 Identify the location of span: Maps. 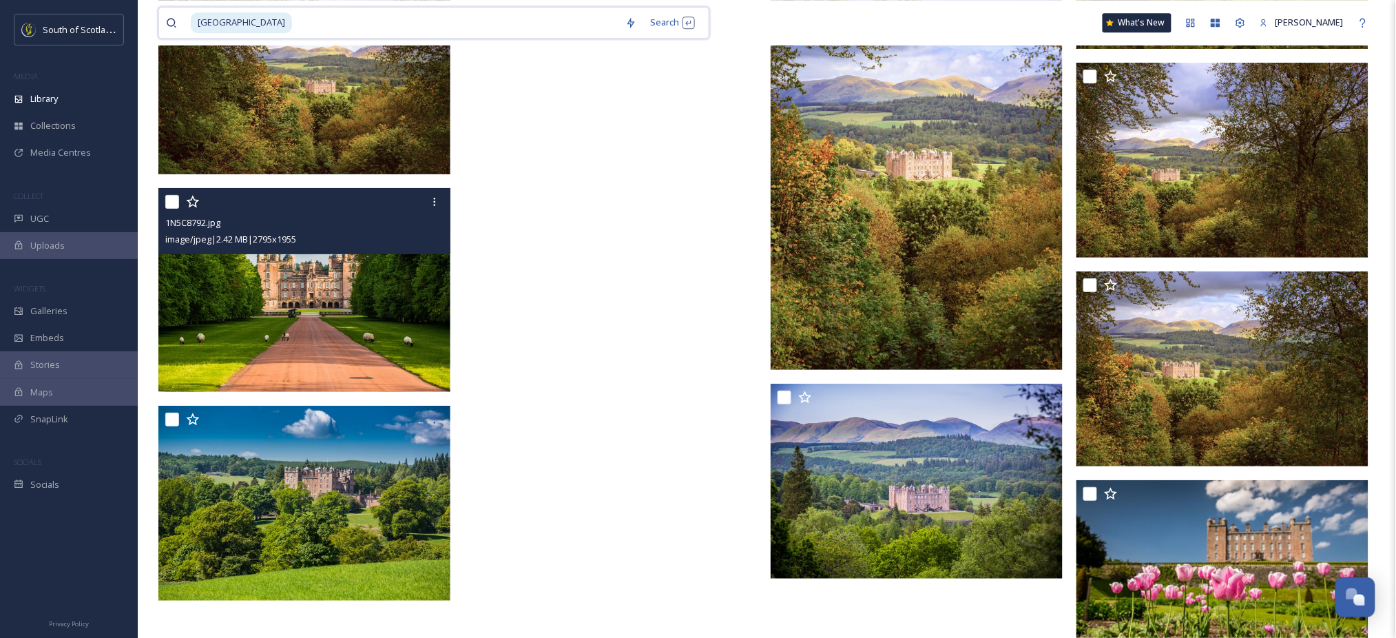
(41, 392).